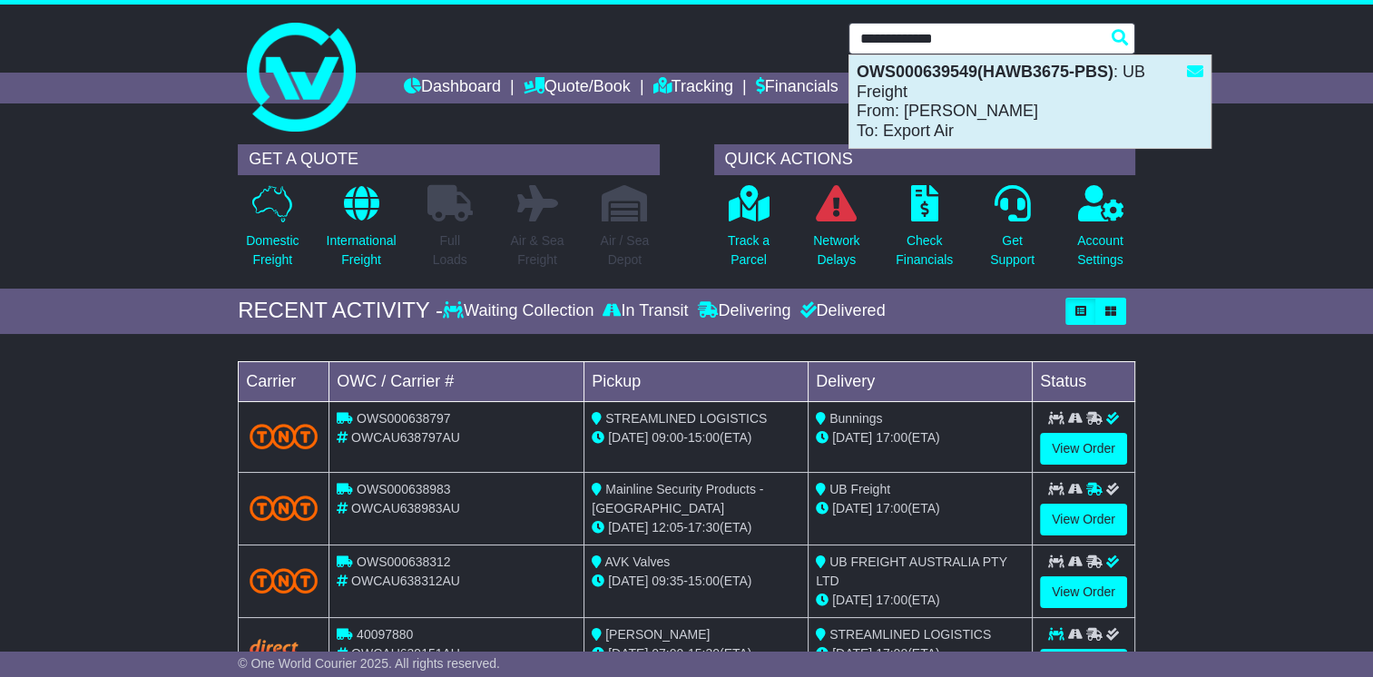 Image resolution: width=1373 pixels, height=677 pixels. Describe the element at coordinates (404, 489) in the screenshot. I see `span: OWS000638983` at that location.